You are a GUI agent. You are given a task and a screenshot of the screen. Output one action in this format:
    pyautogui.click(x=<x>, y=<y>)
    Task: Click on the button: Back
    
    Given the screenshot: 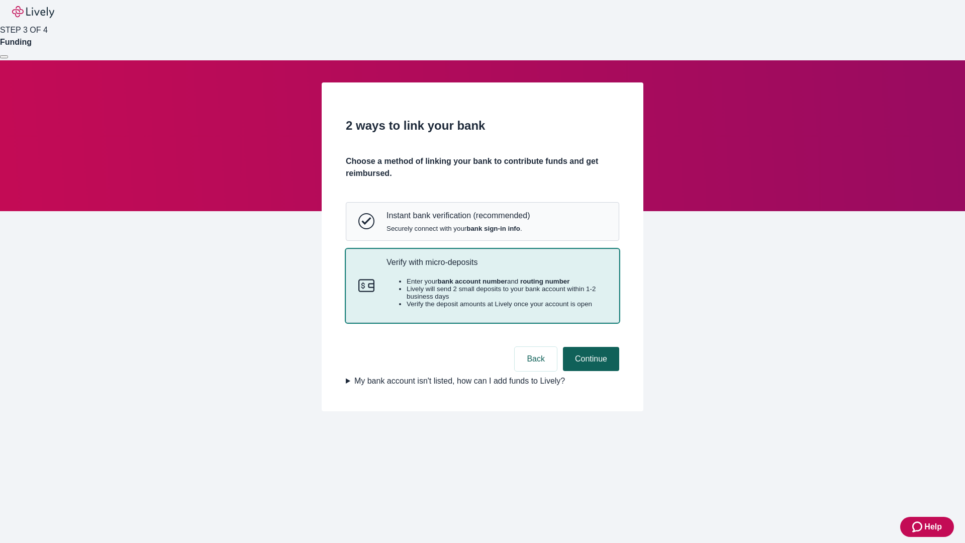 What is the action you would take?
    pyautogui.click(x=536, y=359)
    